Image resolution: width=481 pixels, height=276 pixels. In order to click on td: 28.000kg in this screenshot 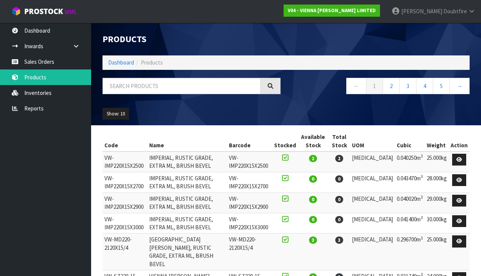, I will do `click(437, 182)`.